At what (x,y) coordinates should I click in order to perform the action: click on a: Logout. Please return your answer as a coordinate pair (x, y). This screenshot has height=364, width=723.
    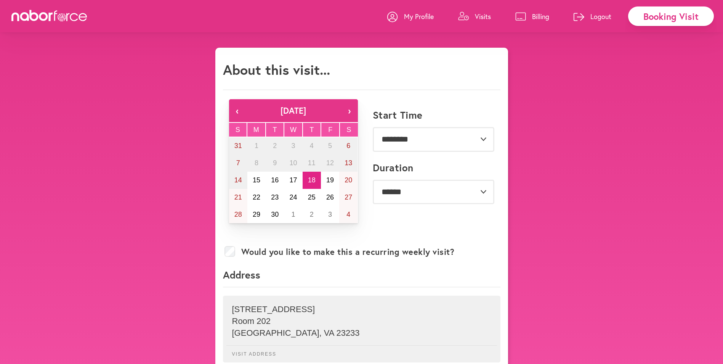
    Looking at the image, I should click on (592, 16).